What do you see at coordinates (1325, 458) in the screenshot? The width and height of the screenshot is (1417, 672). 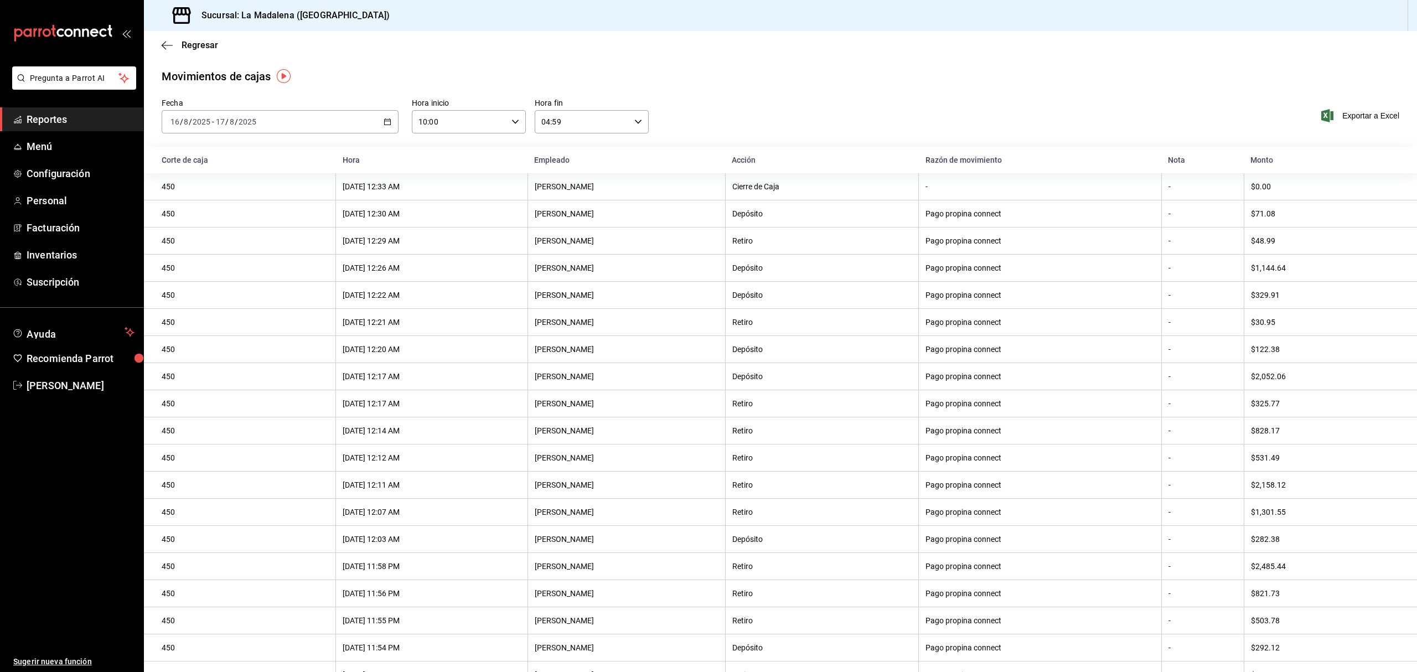 I see `div: $531.49` at bounding box center [1325, 458].